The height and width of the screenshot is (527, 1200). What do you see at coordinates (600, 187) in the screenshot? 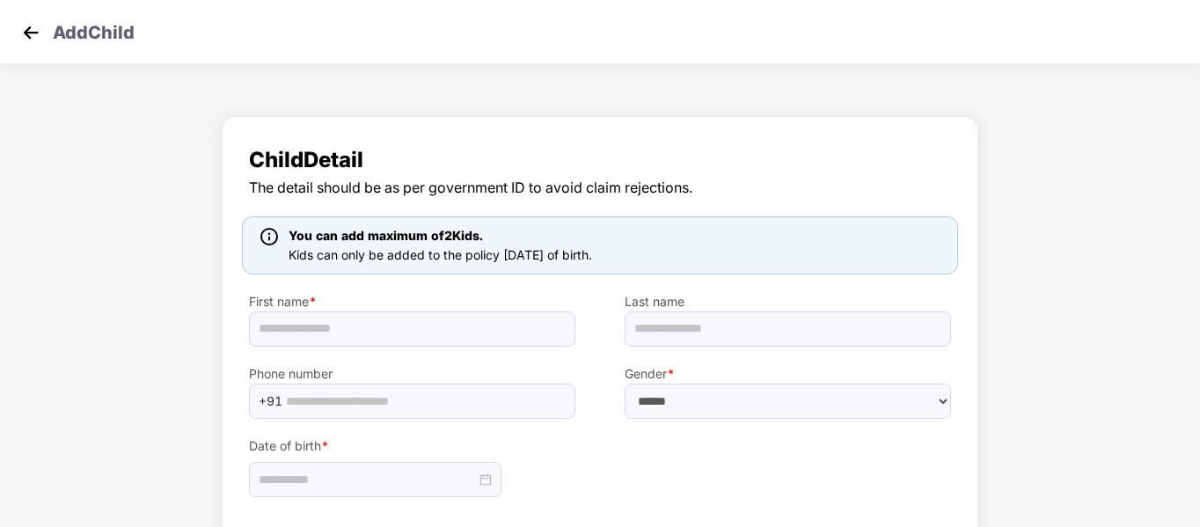
I see `span: The detail should be as per government ID to avoid claim rejections.` at bounding box center [600, 187].